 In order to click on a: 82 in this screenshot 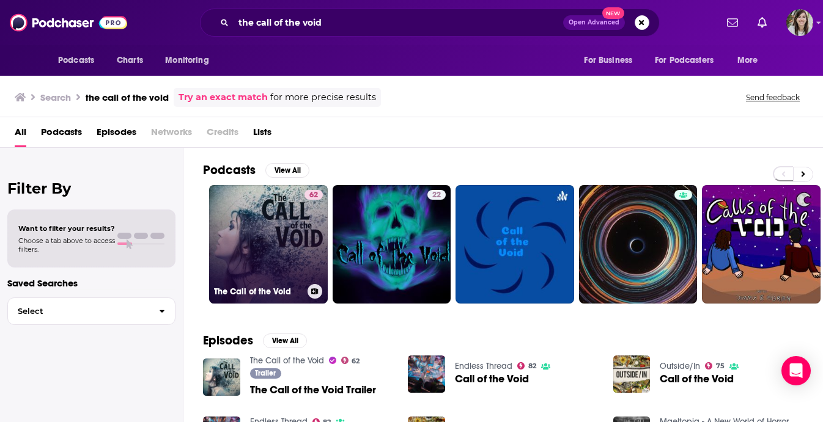, I will do `click(526, 366)`.